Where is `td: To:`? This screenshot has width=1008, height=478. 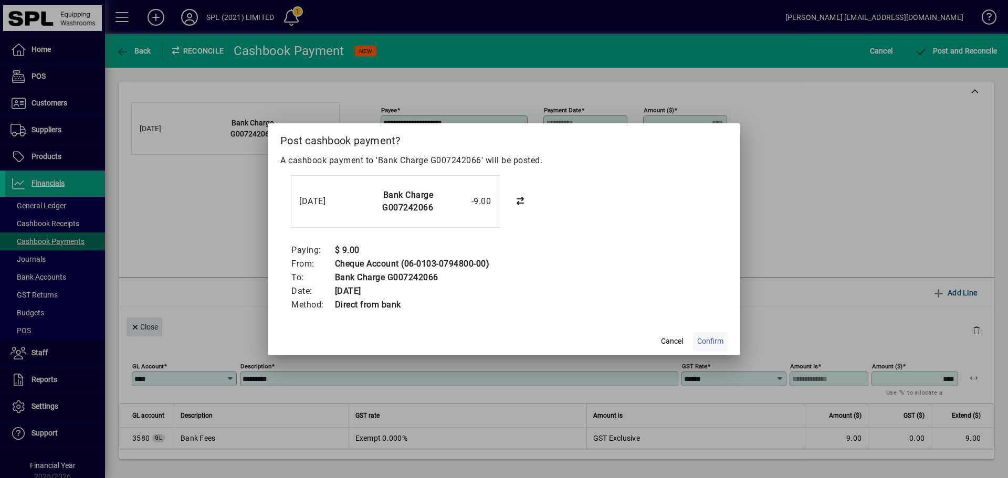
td: To: is located at coordinates (312, 278).